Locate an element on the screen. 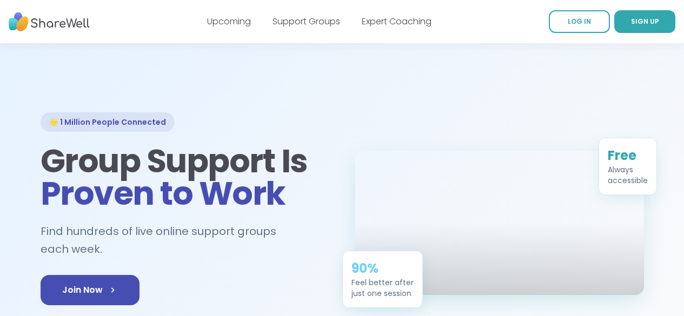 Image resolution: width=684 pixels, height=316 pixels. div: Always accessible is located at coordinates (628, 175).